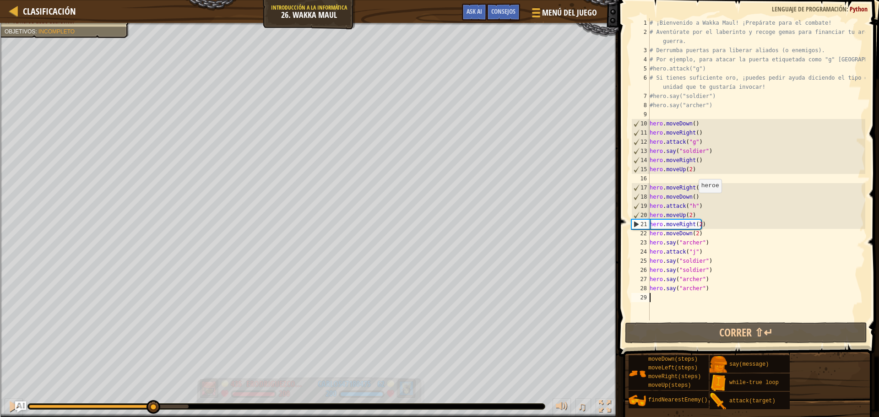  I want to click on div: 12, so click(640, 142).